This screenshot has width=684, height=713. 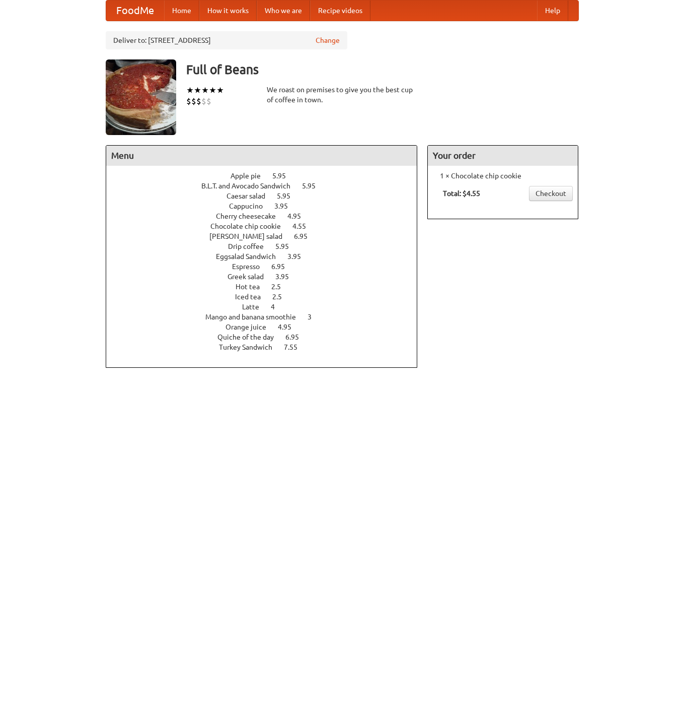 What do you see at coordinates (256, 307) in the screenshot?
I see `span: Latte` at bounding box center [256, 307].